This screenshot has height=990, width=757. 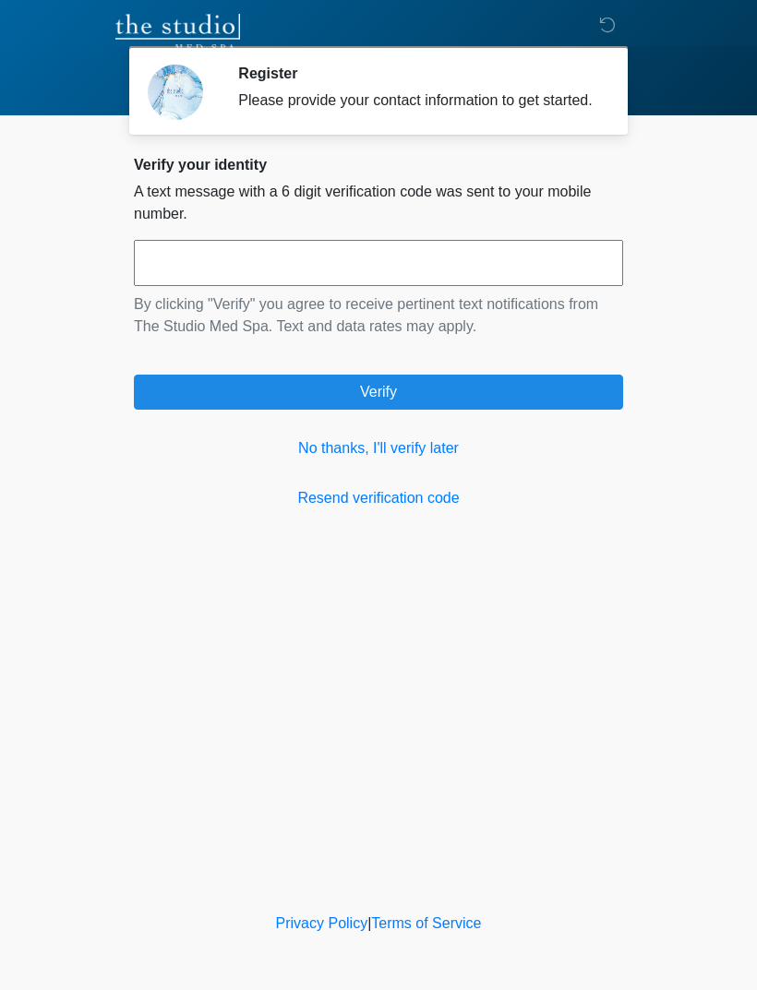 I want to click on p: A text message with a 6 digit verification code was sent to your mobile number., so click(x=378, y=203).